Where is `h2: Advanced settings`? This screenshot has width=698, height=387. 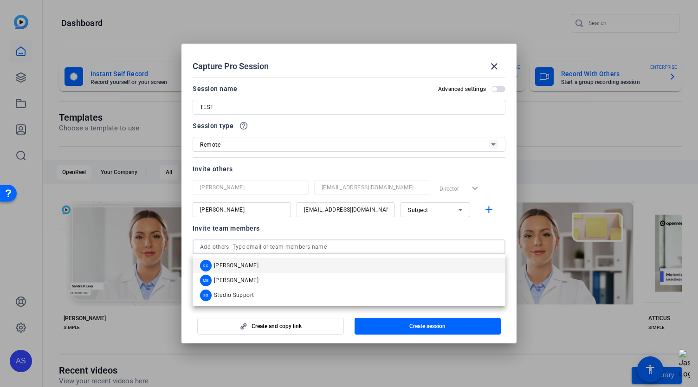
h2: Advanced settings is located at coordinates (462, 89).